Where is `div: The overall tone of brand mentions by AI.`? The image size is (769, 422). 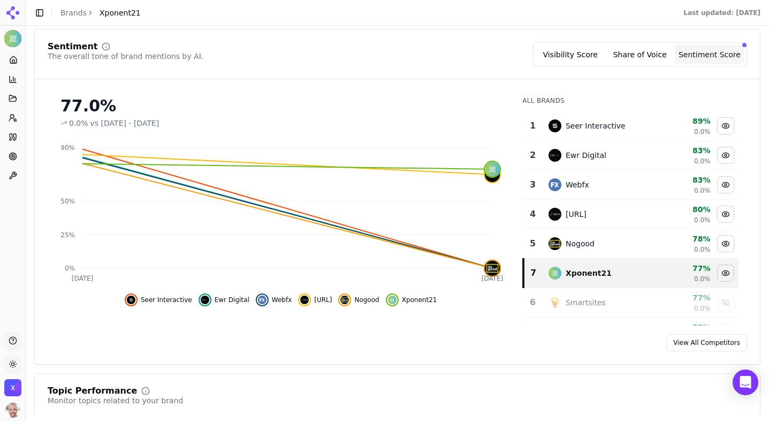
div: The overall tone of brand mentions by AI. is located at coordinates (125, 56).